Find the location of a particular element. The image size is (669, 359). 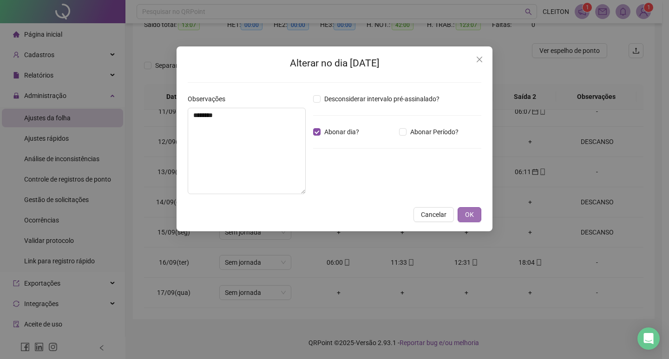

label: Observações is located at coordinates (210, 99).